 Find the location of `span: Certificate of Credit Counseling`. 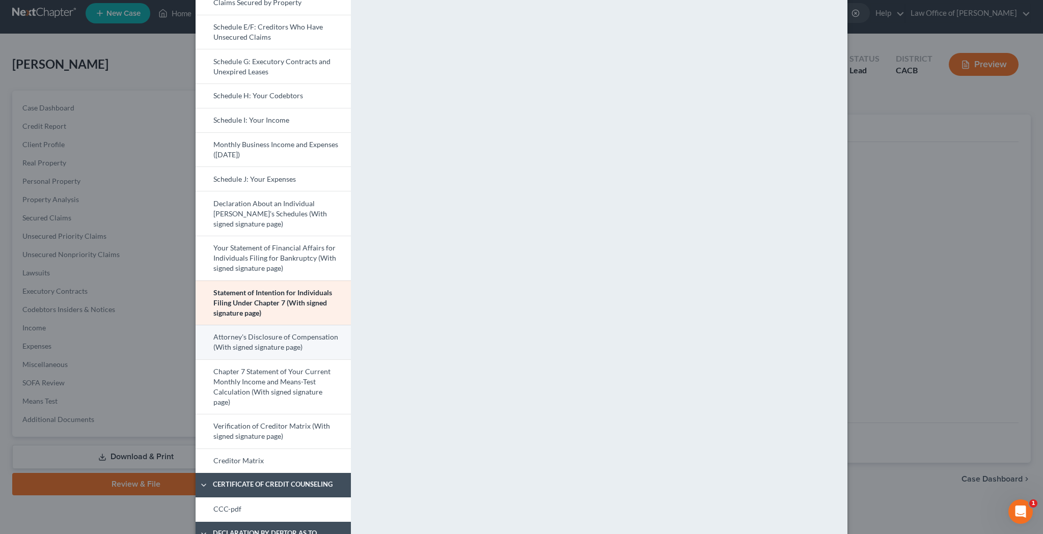

span: Certificate of Credit Counseling is located at coordinates (280, 485).